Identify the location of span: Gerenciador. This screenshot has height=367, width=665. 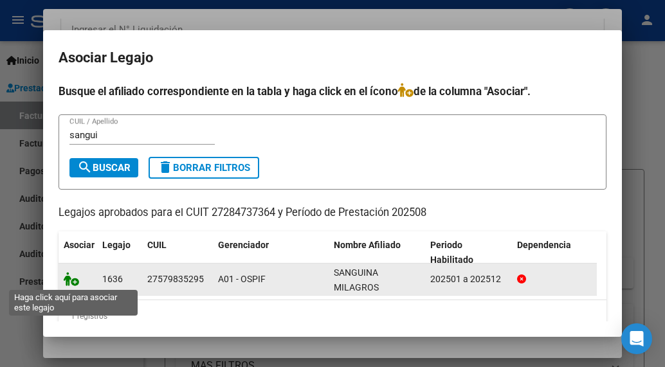
(243, 245).